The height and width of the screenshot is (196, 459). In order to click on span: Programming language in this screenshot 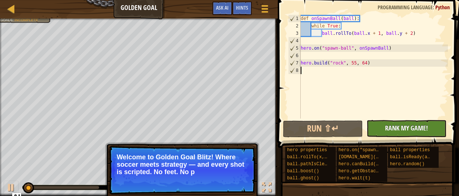, I will do `click(405, 7)`.